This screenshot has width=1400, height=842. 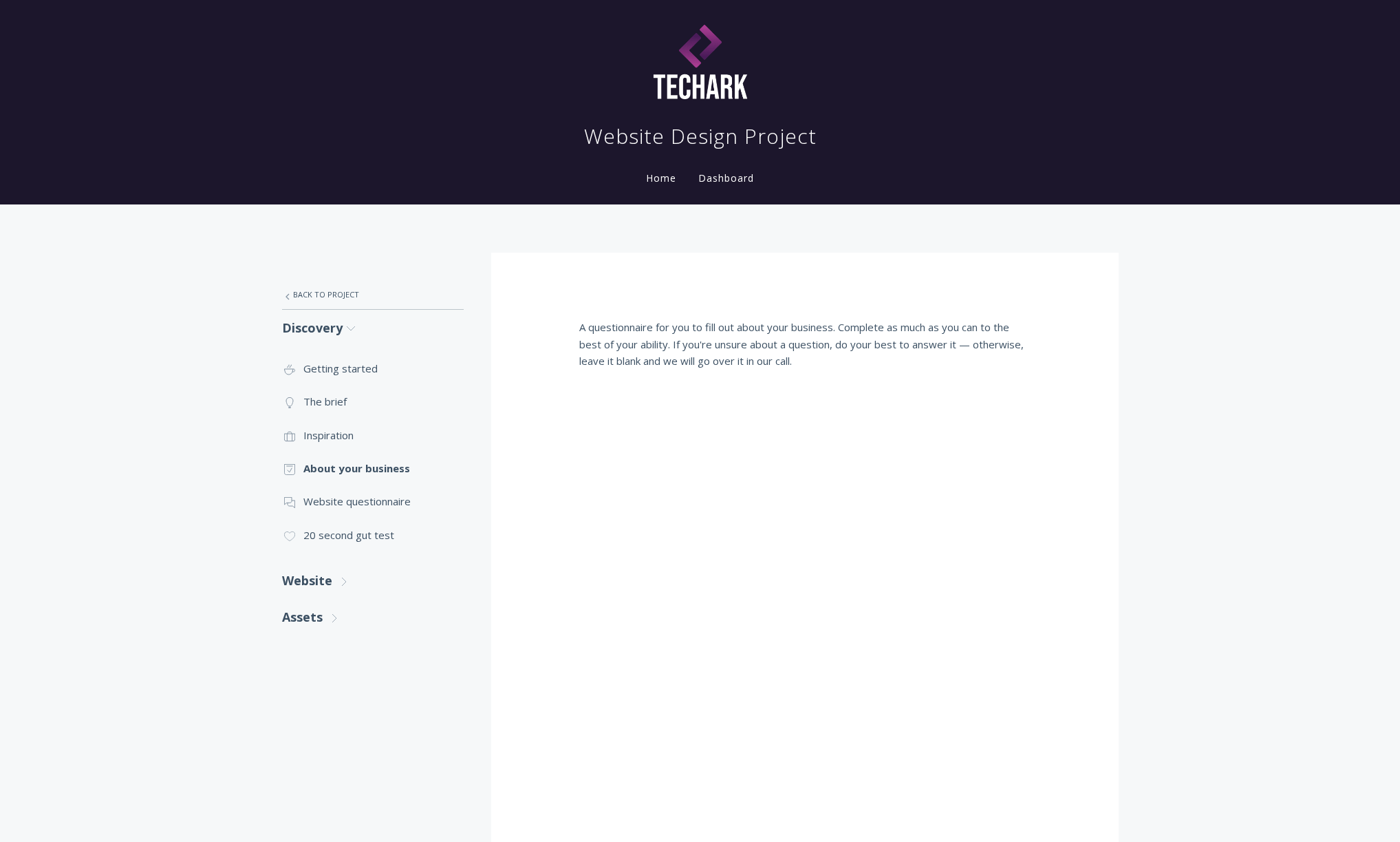 I want to click on a: Website, so click(x=373, y=580).